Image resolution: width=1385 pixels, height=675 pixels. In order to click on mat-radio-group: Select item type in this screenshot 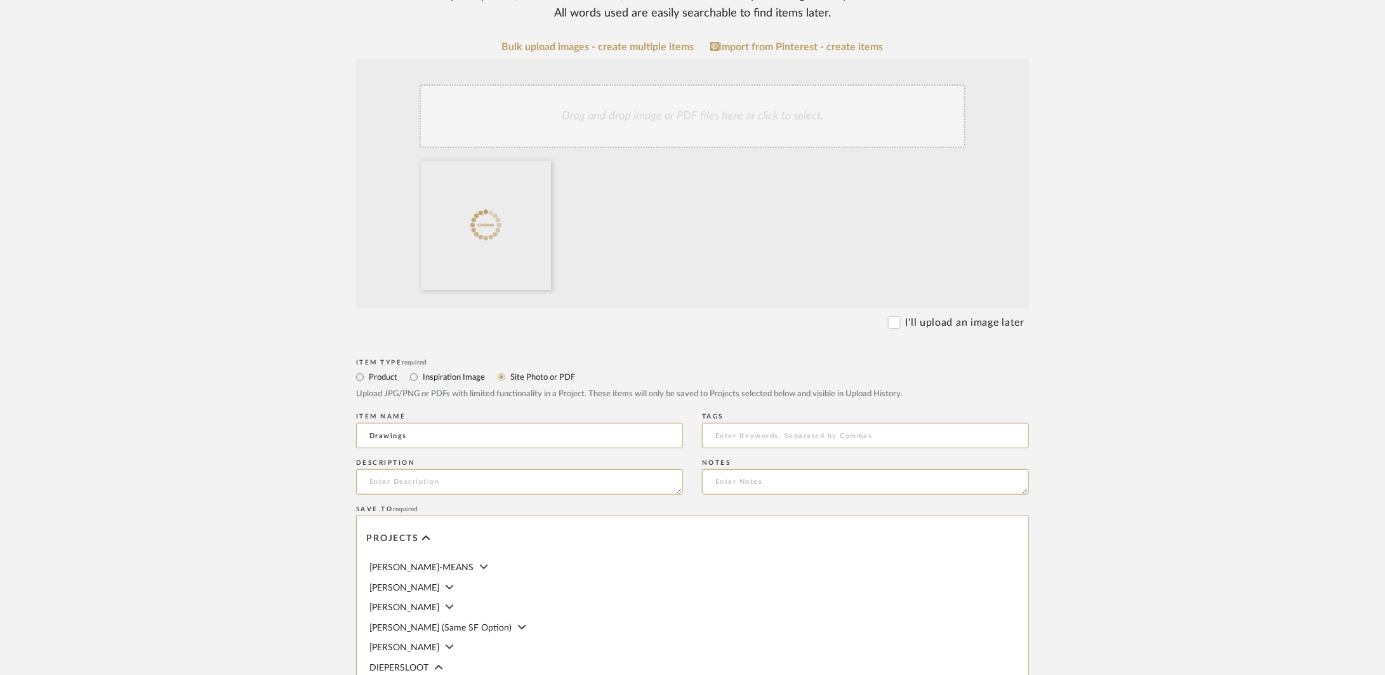, I will do `click(692, 376)`.